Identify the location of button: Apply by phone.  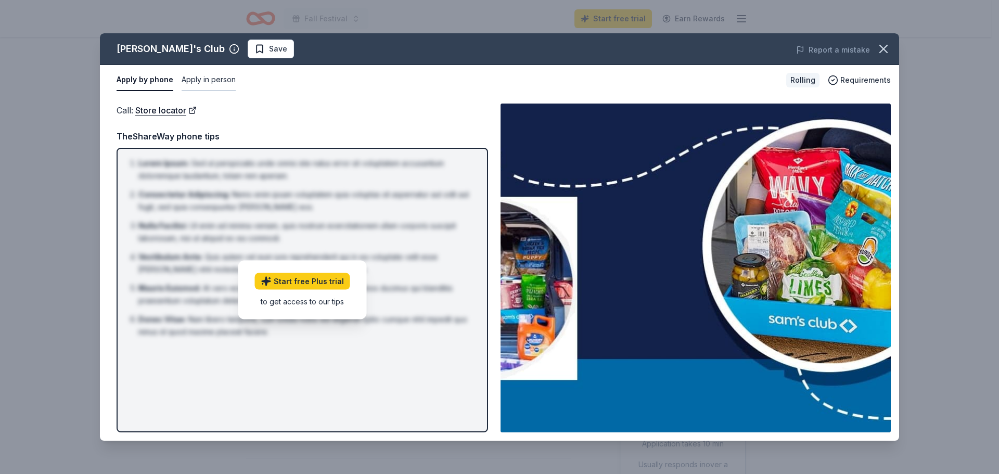
(145, 80).